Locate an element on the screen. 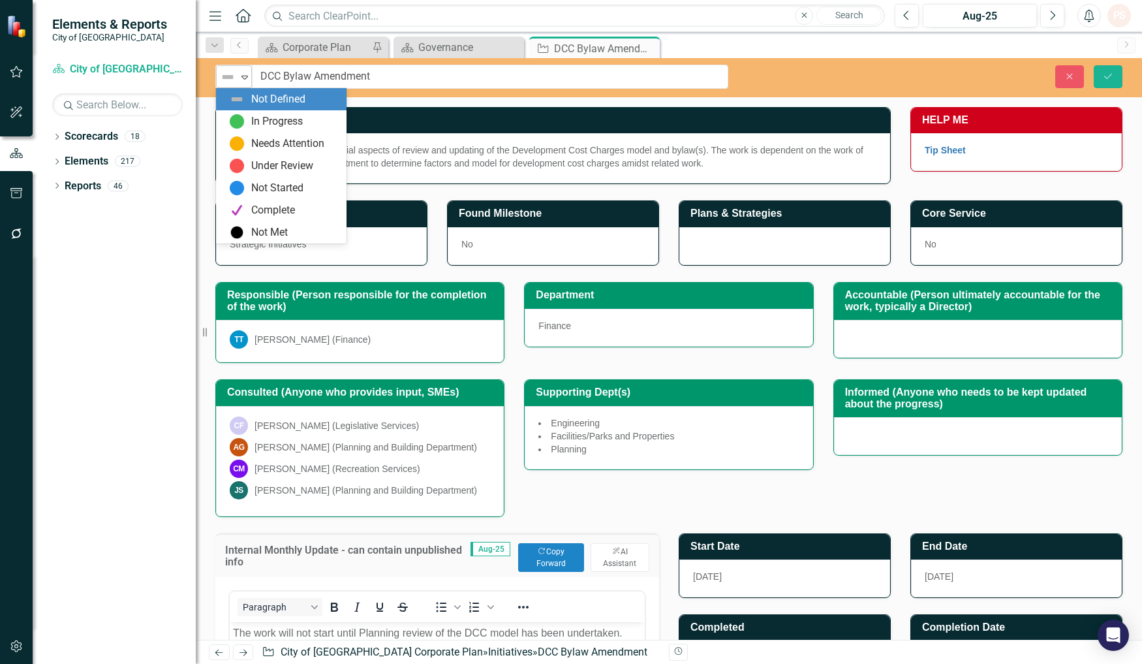  div: Bullet list is located at coordinates (446, 607).